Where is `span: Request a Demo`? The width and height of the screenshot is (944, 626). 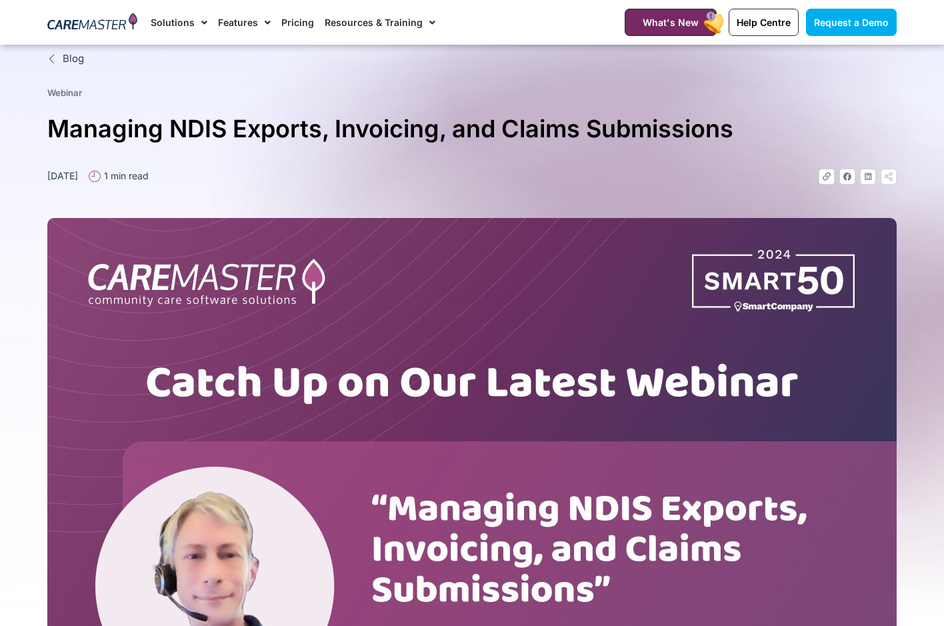 span: Request a Demo is located at coordinates (851, 22).